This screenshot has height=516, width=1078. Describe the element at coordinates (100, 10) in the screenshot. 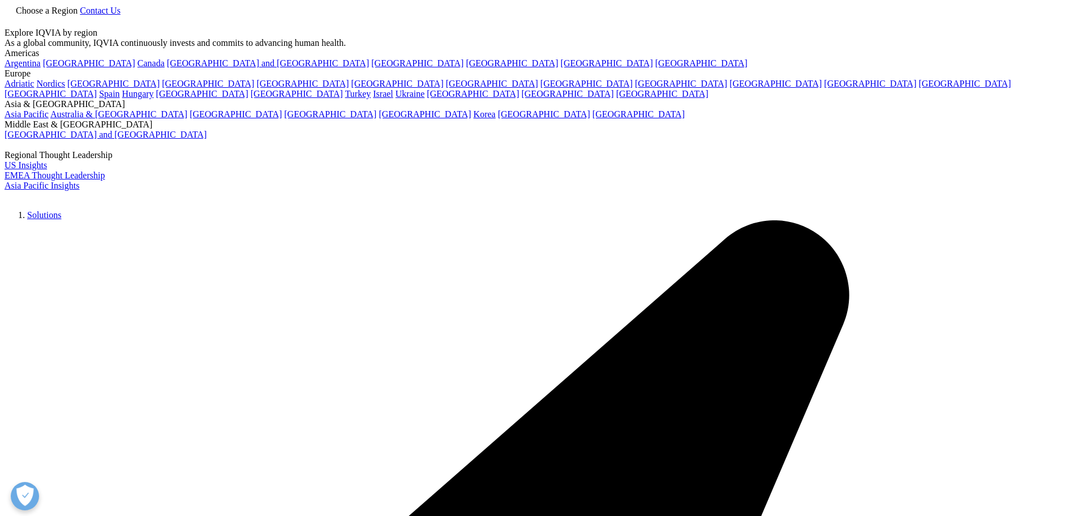

I see `a: Contact Us` at that location.